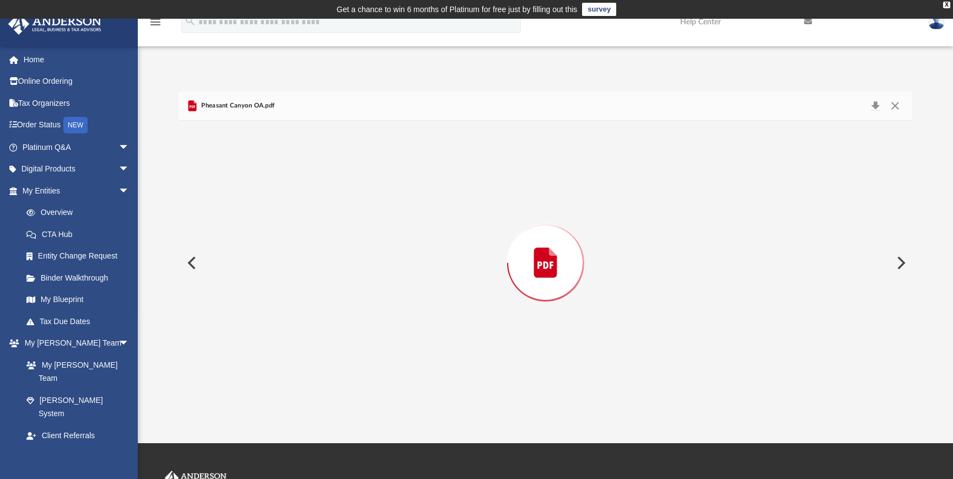  I want to click on div: Preview, so click(545, 248).